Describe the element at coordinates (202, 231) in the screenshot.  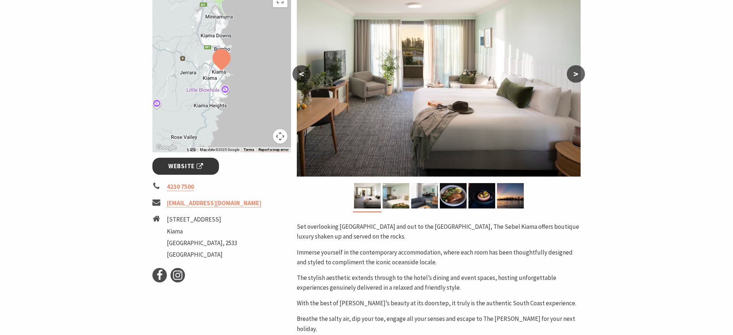
I see `li: Kiama` at that location.